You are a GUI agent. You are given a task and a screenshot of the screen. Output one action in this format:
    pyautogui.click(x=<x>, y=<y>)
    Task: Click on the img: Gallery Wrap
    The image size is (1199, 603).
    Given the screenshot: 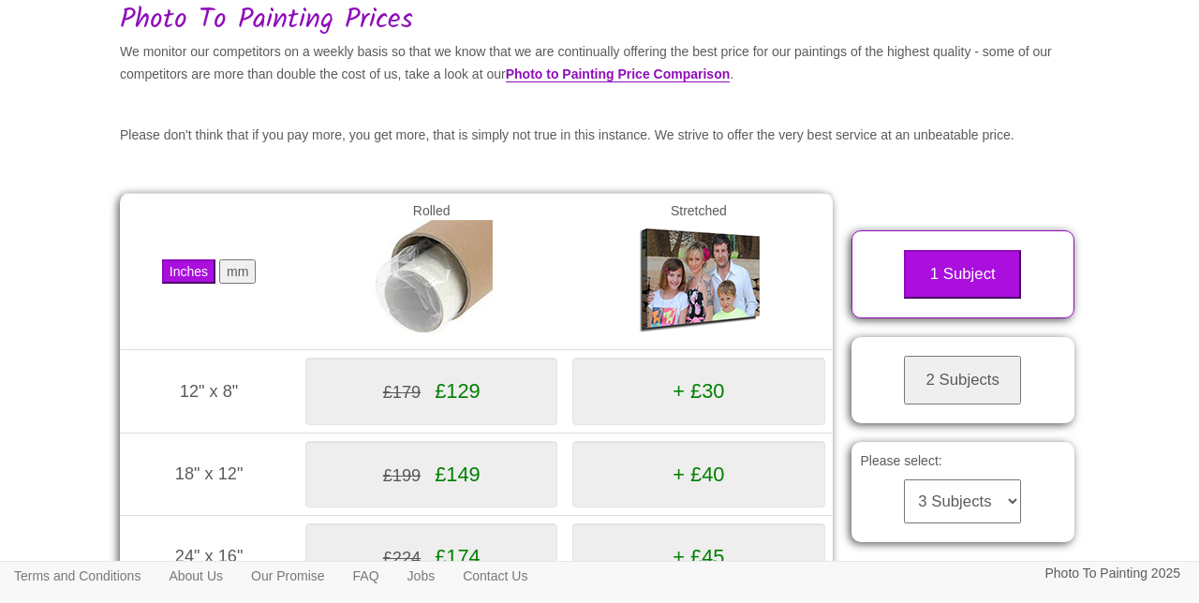 What is the action you would take?
    pyautogui.click(x=699, y=281)
    